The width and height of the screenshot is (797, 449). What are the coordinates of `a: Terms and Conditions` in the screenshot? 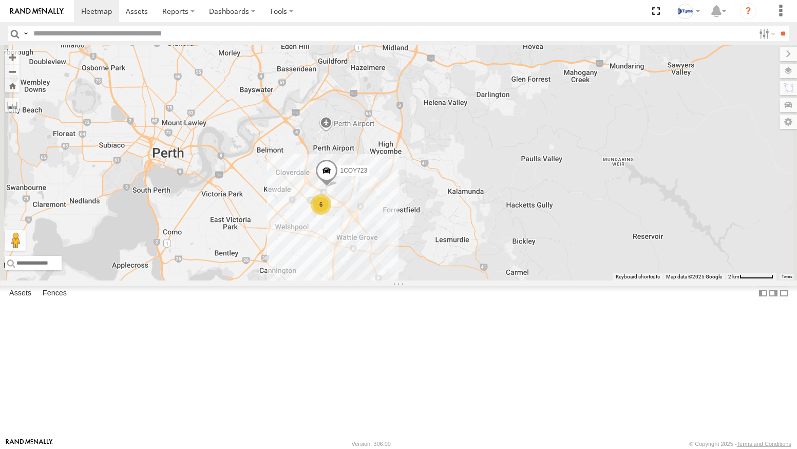 It's located at (764, 444).